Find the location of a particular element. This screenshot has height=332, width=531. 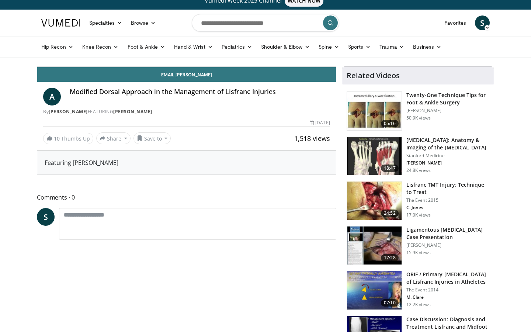

a: Knee Recon is located at coordinates (100, 47).